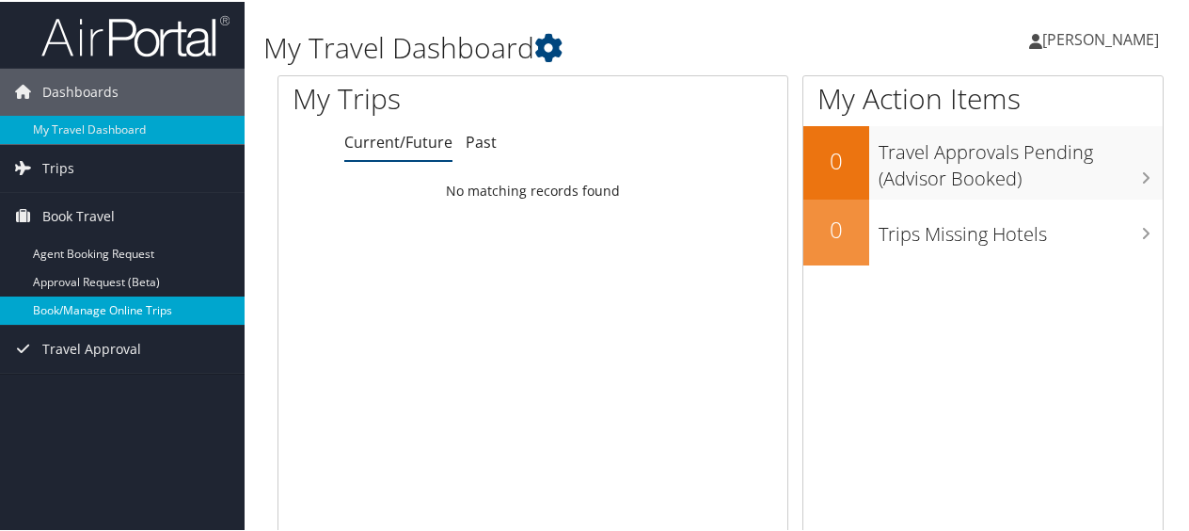 Image resolution: width=1189 pixels, height=531 pixels. I want to click on img: airportal-logo.png, so click(135, 34).